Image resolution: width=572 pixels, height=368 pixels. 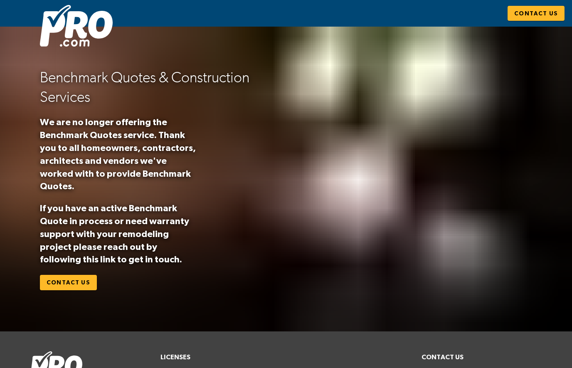 I want to click on h6: Licenses, so click(x=286, y=357).